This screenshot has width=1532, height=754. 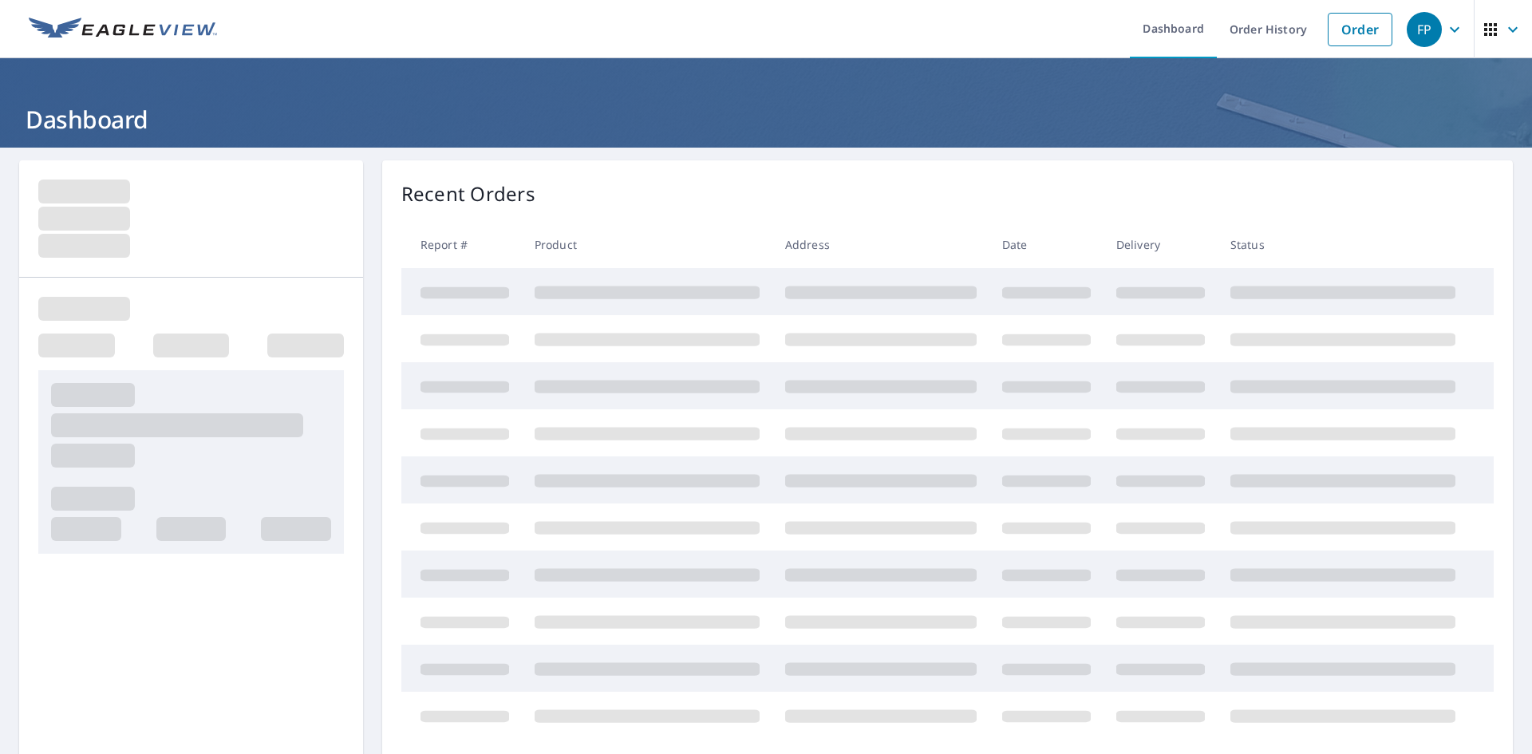 What do you see at coordinates (1160, 244) in the screenshot?
I see `th: Delivery` at bounding box center [1160, 244].